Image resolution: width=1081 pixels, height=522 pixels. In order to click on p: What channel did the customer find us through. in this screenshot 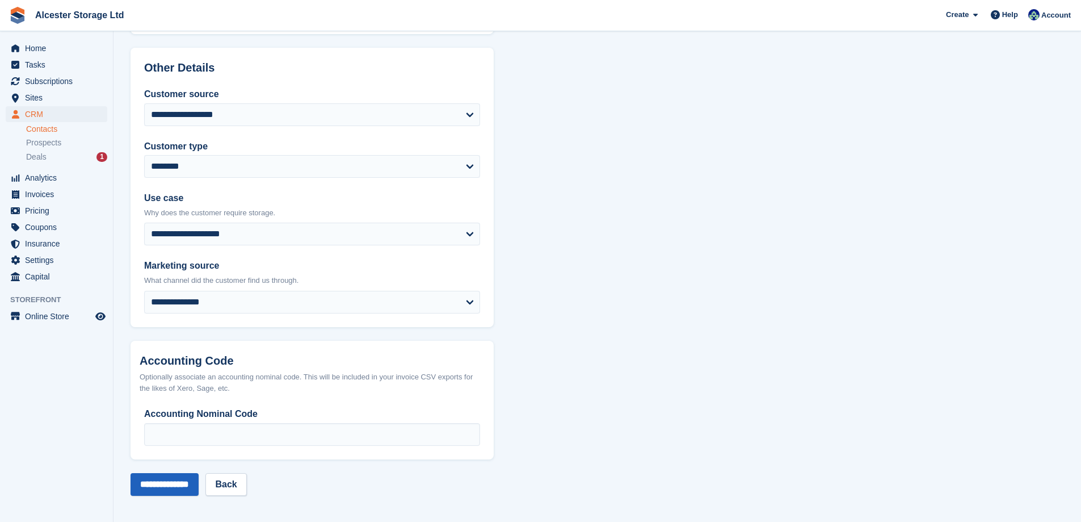, I will do `click(312, 280)`.